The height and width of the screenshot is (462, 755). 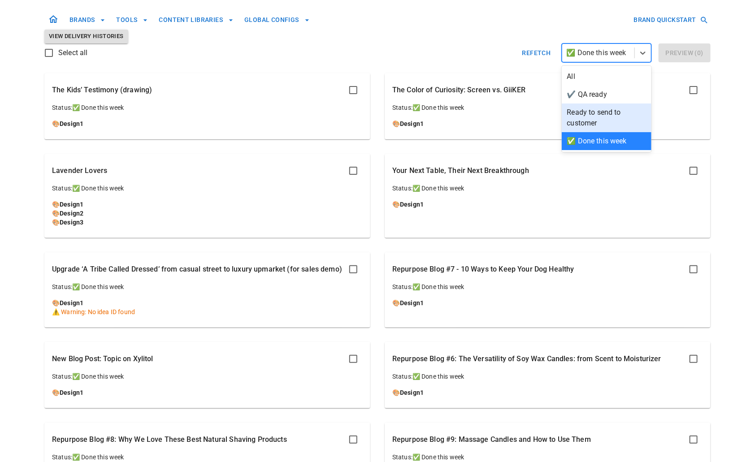 I want to click on a: Design3, so click(x=71, y=222).